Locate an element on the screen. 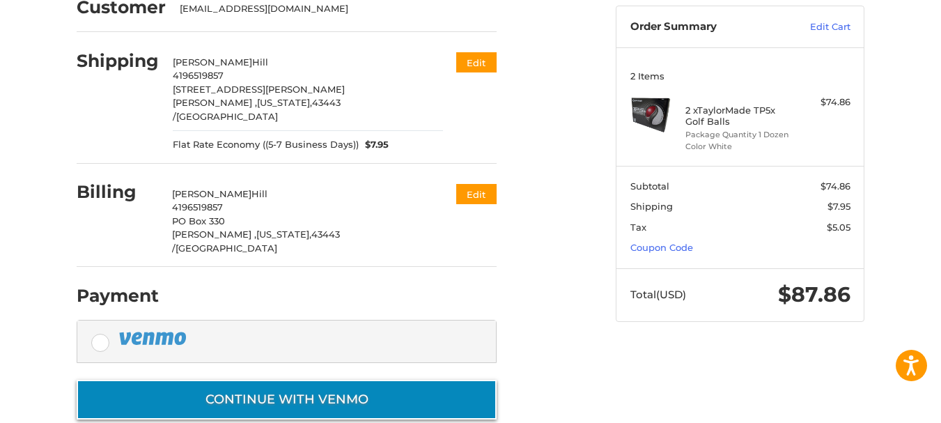 This screenshot has width=941, height=423. img: PayPal icon is located at coordinates (154, 338).